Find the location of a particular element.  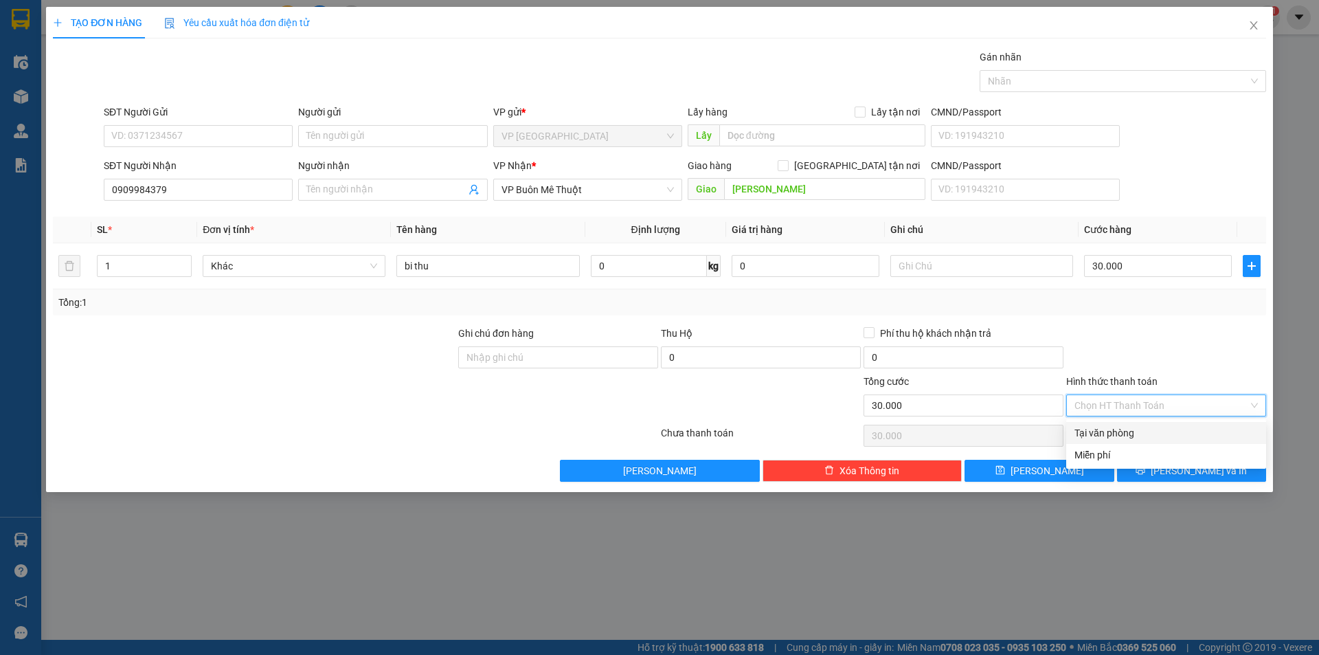

img: icon is located at coordinates (170, 23).